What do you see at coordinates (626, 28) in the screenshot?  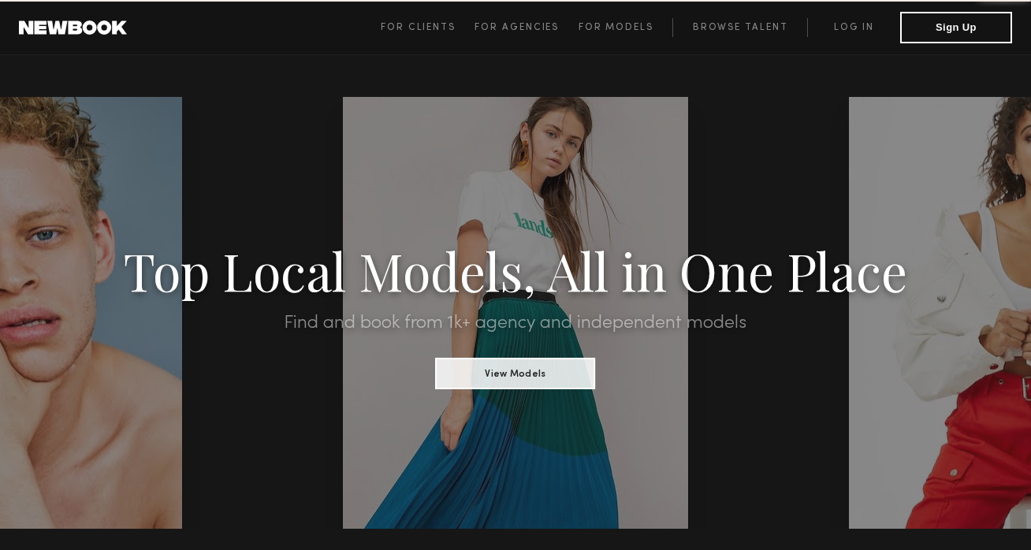 I see `a: For Models` at bounding box center [626, 28].